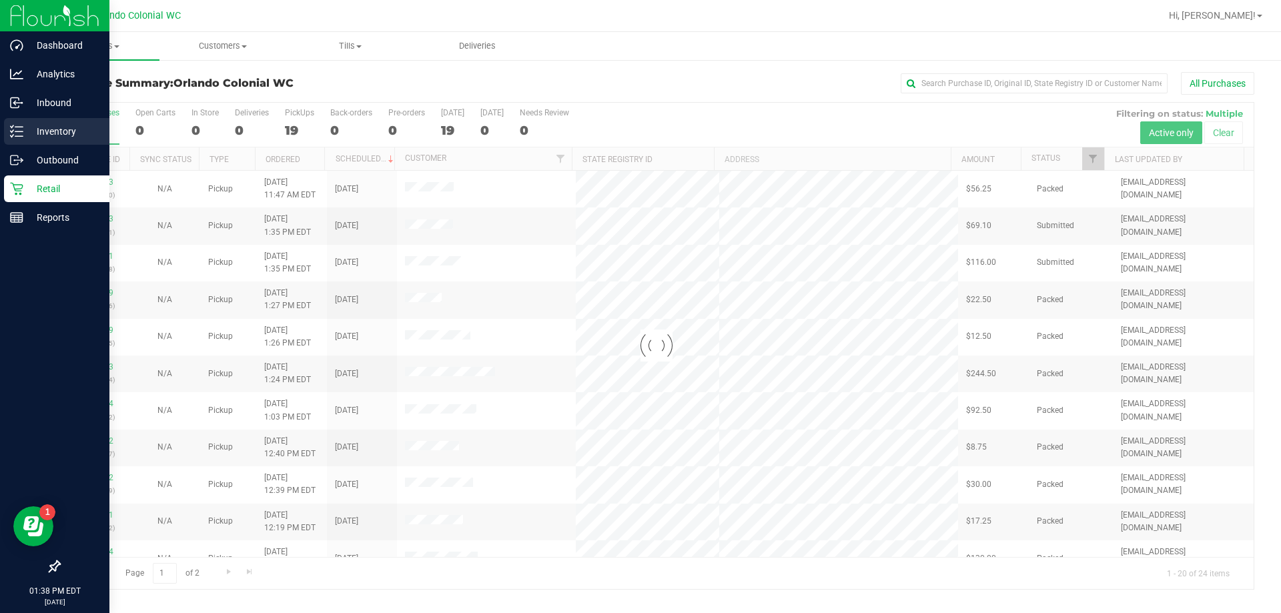 This screenshot has width=1281, height=613. Describe the element at coordinates (63, 189) in the screenshot. I see `p: Retail` at that location.